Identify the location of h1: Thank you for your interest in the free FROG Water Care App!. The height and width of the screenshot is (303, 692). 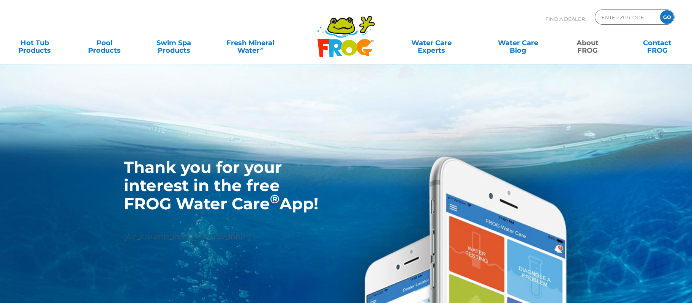
(223, 186).